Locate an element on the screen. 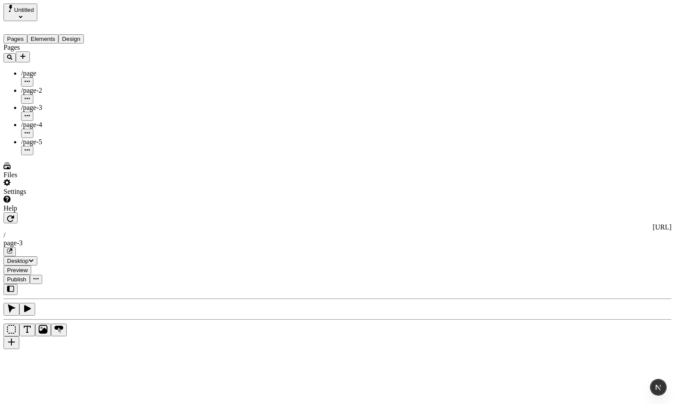 This screenshot has height=404, width=675. button: Select site is located at coordinates (20, 12).